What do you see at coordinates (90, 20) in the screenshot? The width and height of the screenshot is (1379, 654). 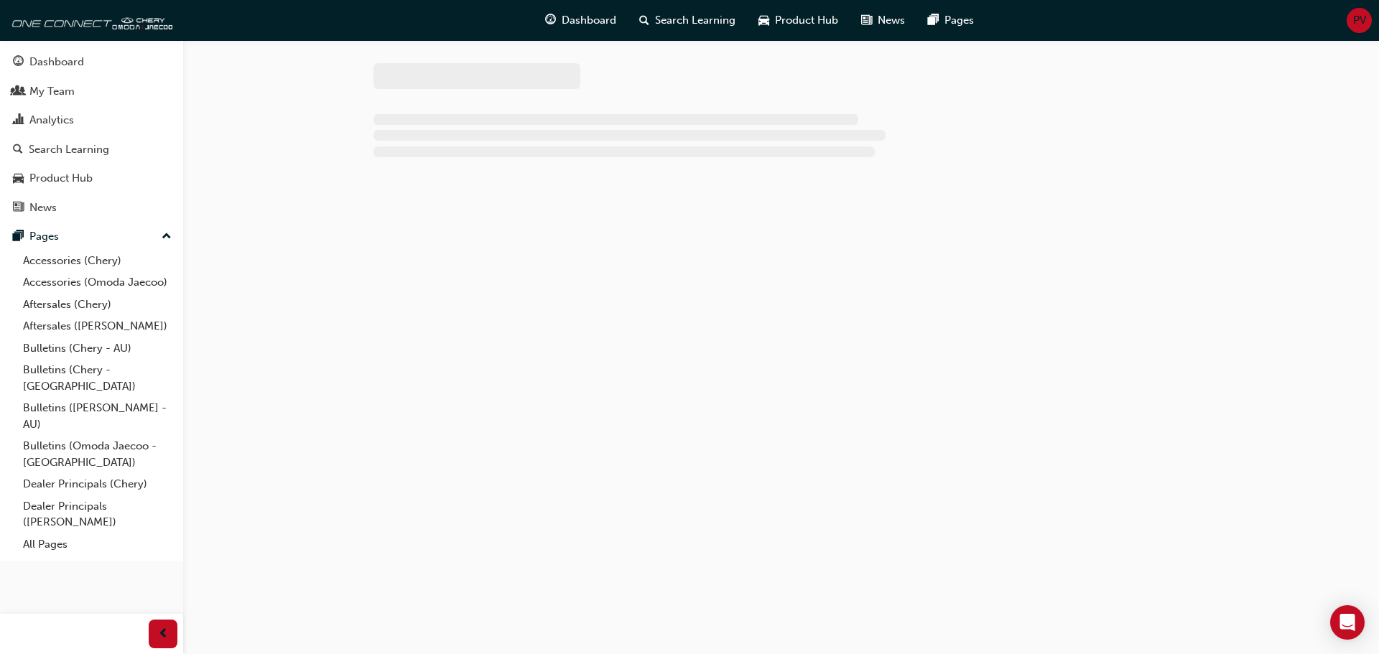 I see `a: oneconnect` at bounding box center [90, 20].